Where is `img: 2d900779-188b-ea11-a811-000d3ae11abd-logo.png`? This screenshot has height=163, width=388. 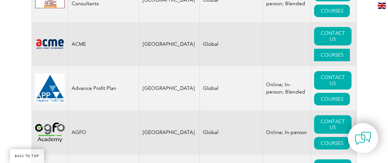
img: 2d900779-188b-ea11-a811-000d3ae11abd-logo.png is located at coordinates (50, 132).